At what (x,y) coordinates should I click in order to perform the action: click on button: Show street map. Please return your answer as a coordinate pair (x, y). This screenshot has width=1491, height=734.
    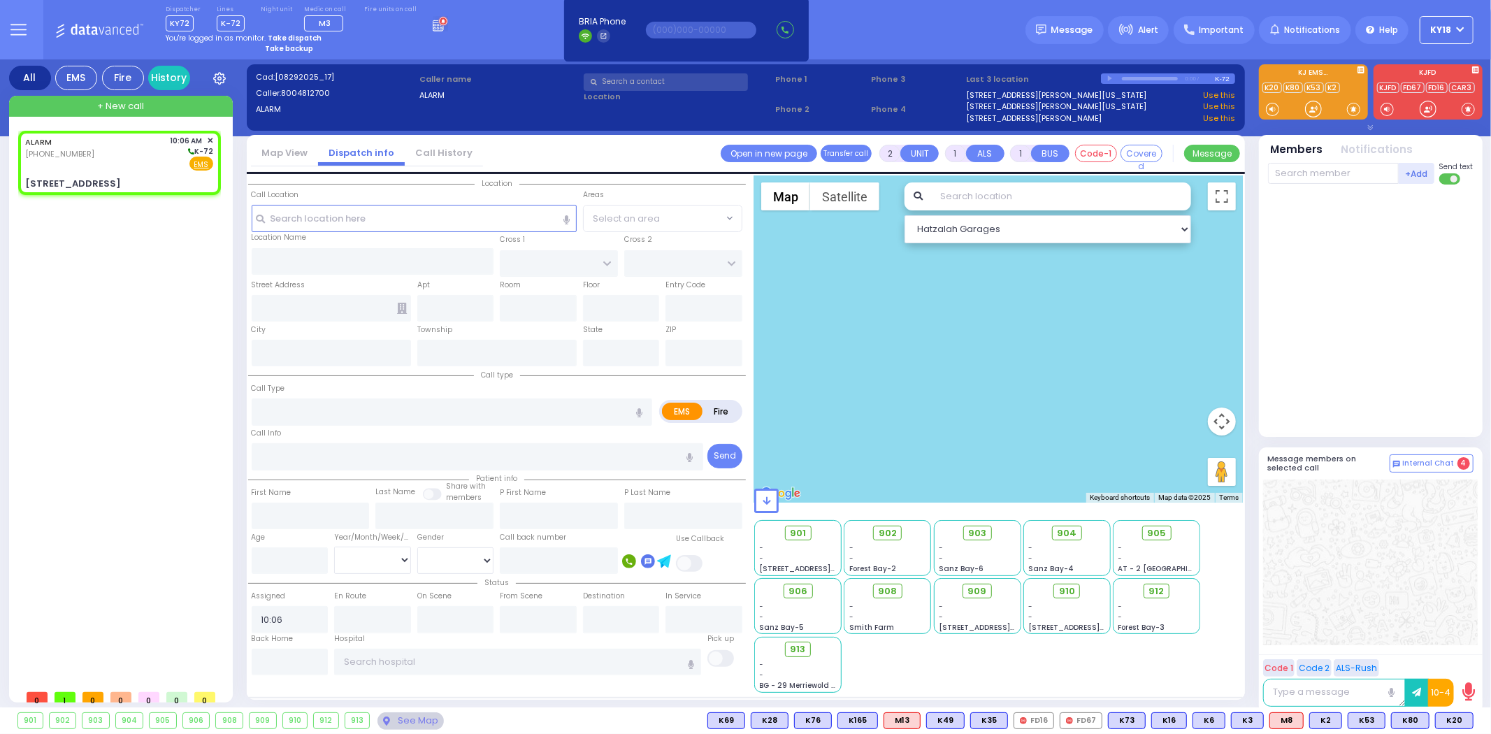
    Looking at the image, I should click on (786, 196).